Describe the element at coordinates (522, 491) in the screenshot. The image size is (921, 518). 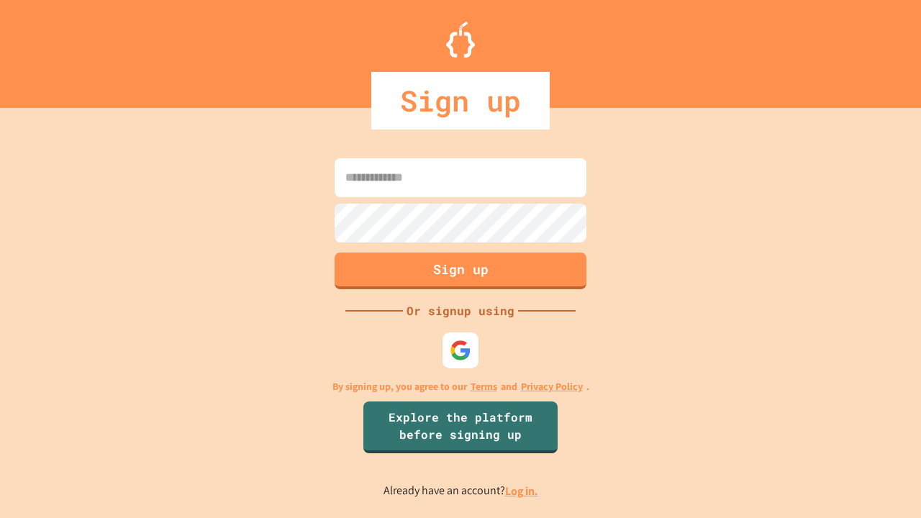
I see `a: Log in.` at that location.